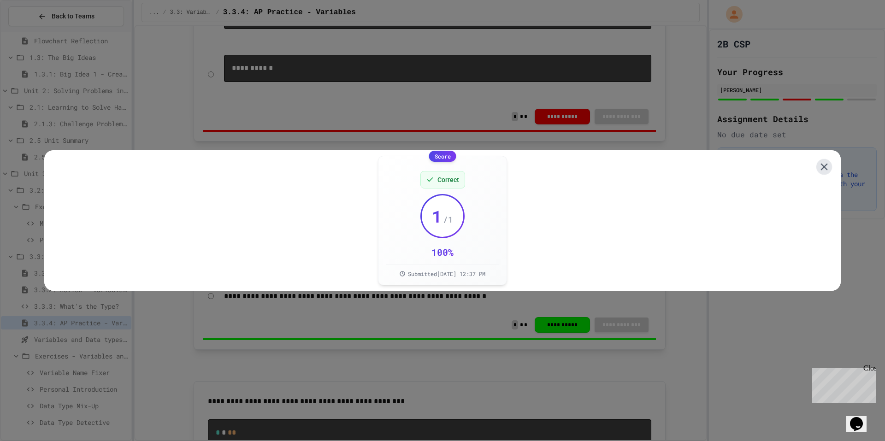 This screenshot has height=441, width=885. Describe the element at coordinates (437, 216) in the screenshot. I see `span: 1` at that location.